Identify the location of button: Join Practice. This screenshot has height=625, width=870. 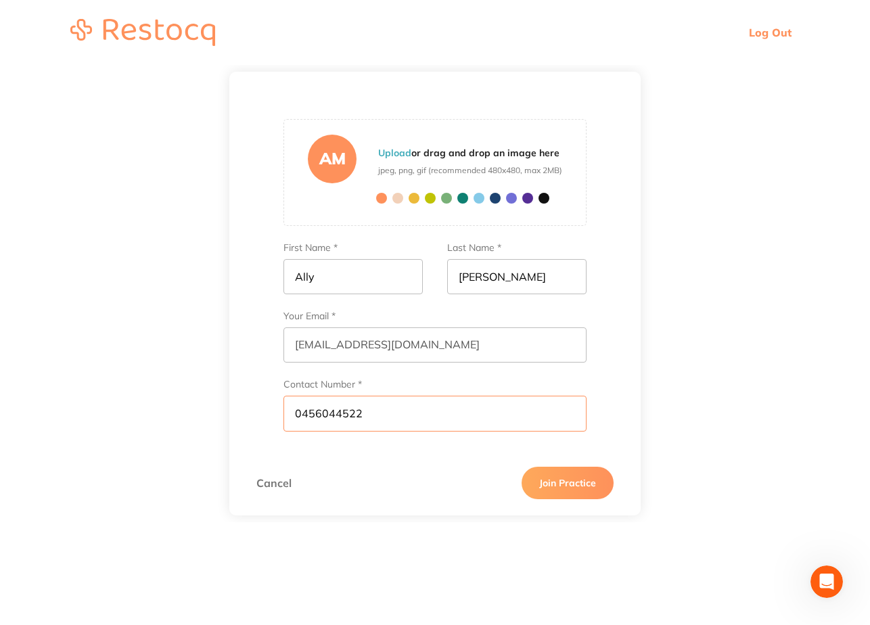
(567, 483).